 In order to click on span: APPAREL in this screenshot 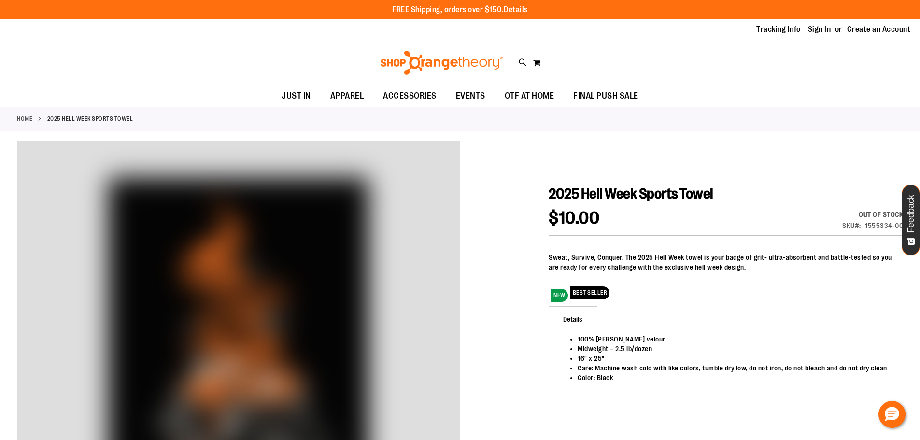, I will do `click(347, 96)`.